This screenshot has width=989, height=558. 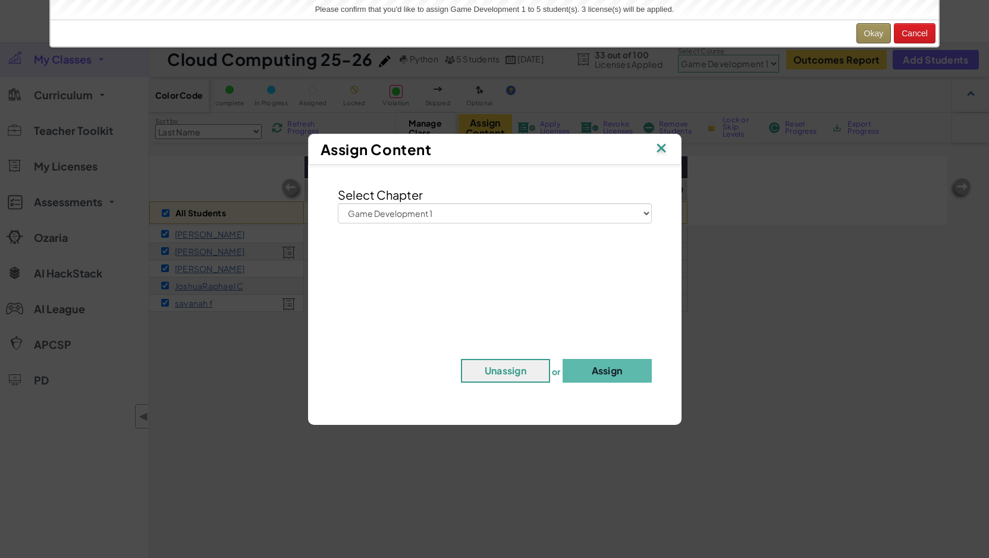 I want to click on span: or, so click(x=556, y=371).